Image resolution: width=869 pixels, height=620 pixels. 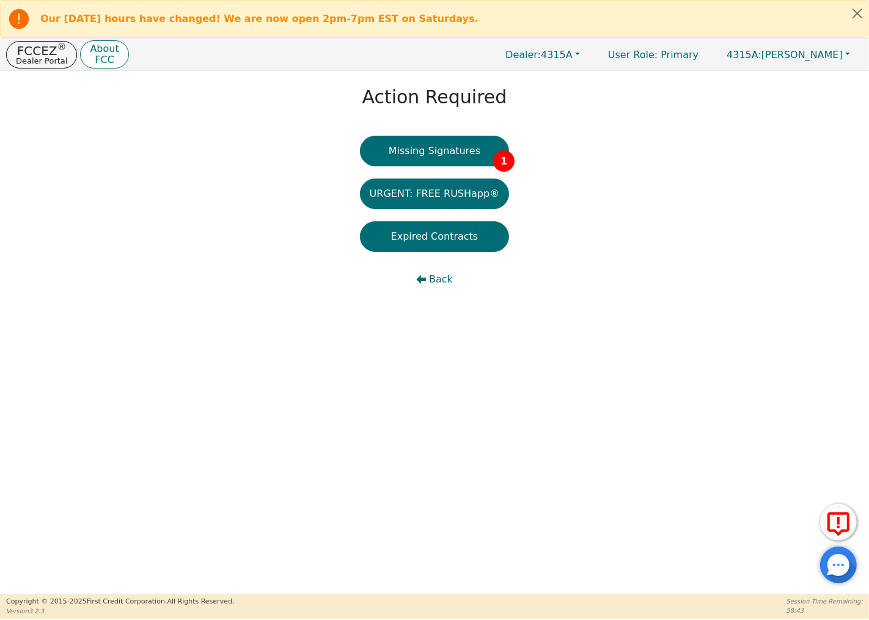 I want to click on span: Dealer:, so click(x=523, y=54).